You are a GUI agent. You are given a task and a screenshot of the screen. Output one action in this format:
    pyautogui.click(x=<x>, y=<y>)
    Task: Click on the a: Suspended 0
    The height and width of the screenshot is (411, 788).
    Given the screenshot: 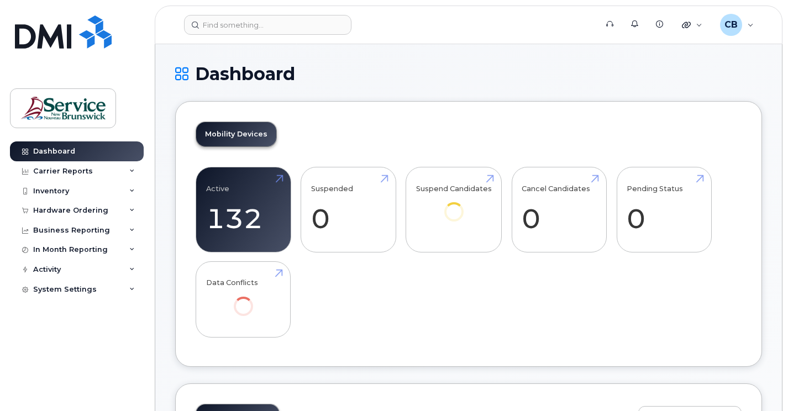 What is the action you would take?
    pyautogui.click(x=348, y=210)
    